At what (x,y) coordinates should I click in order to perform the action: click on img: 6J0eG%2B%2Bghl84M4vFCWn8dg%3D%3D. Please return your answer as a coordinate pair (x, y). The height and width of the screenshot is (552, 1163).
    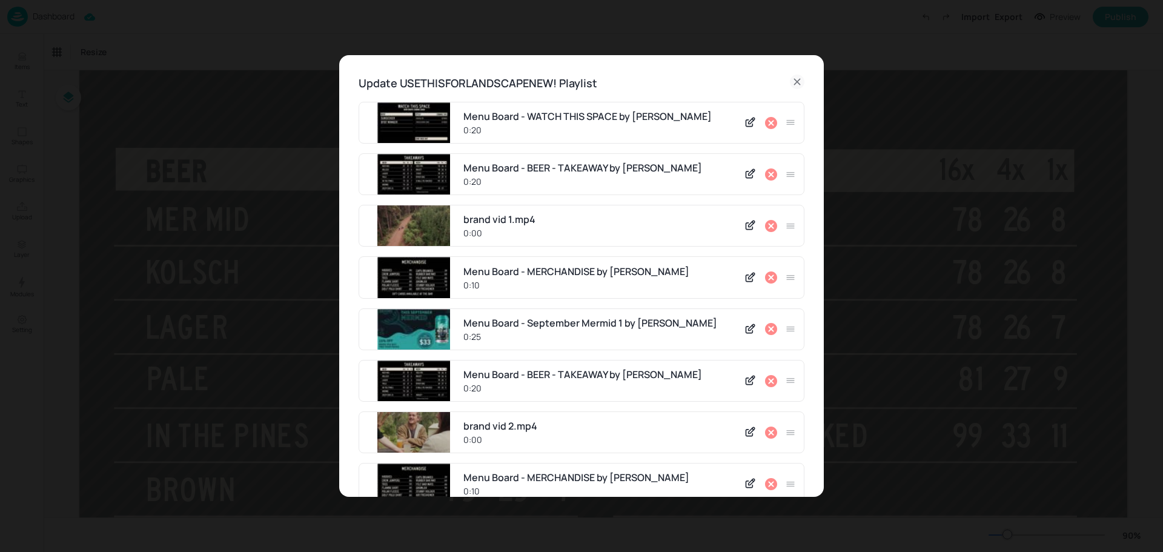
    Looking at the image, I should click on (414, 122).